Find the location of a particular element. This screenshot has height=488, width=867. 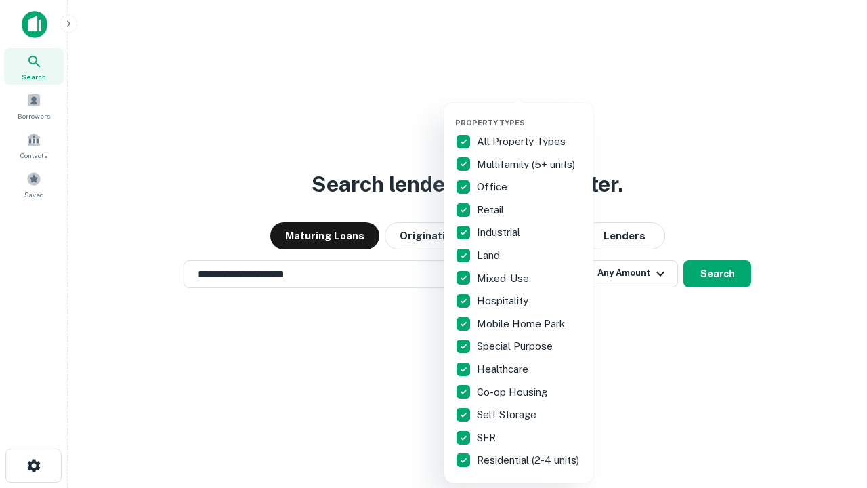

span: Property Types is located at coordinates (490, 123).